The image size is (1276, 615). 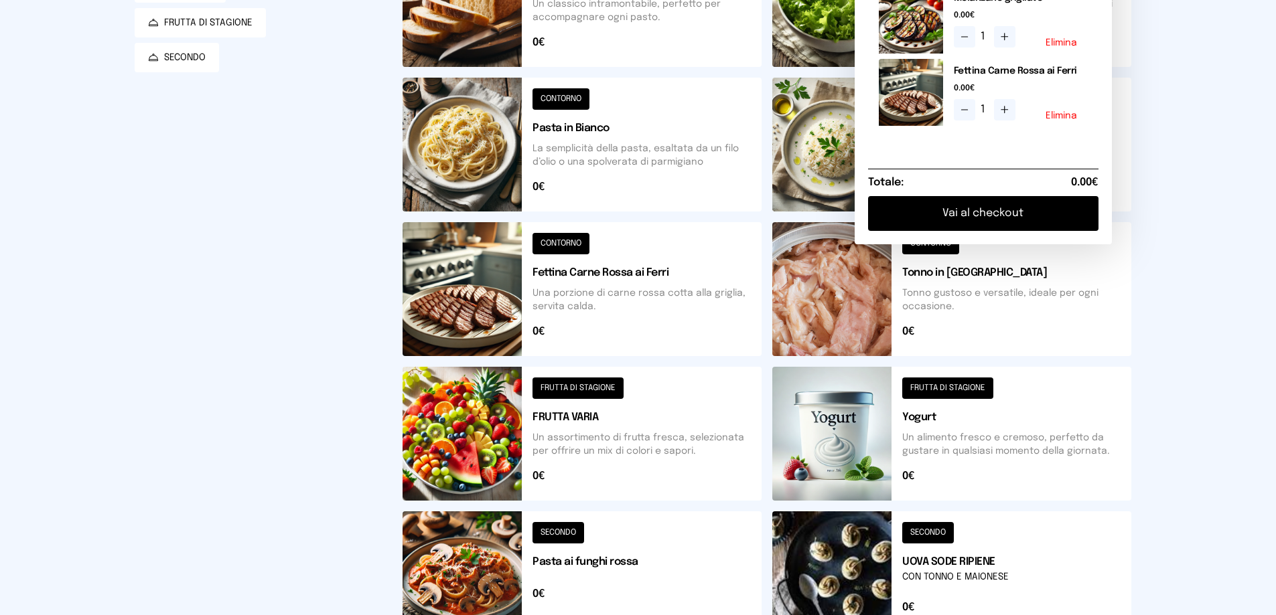 What do you see at coordinates (1021, 71) in the screenshot?
I see `h2: Fettina Carne Rossa ai Ferri` at bounding box center [1021, 71].